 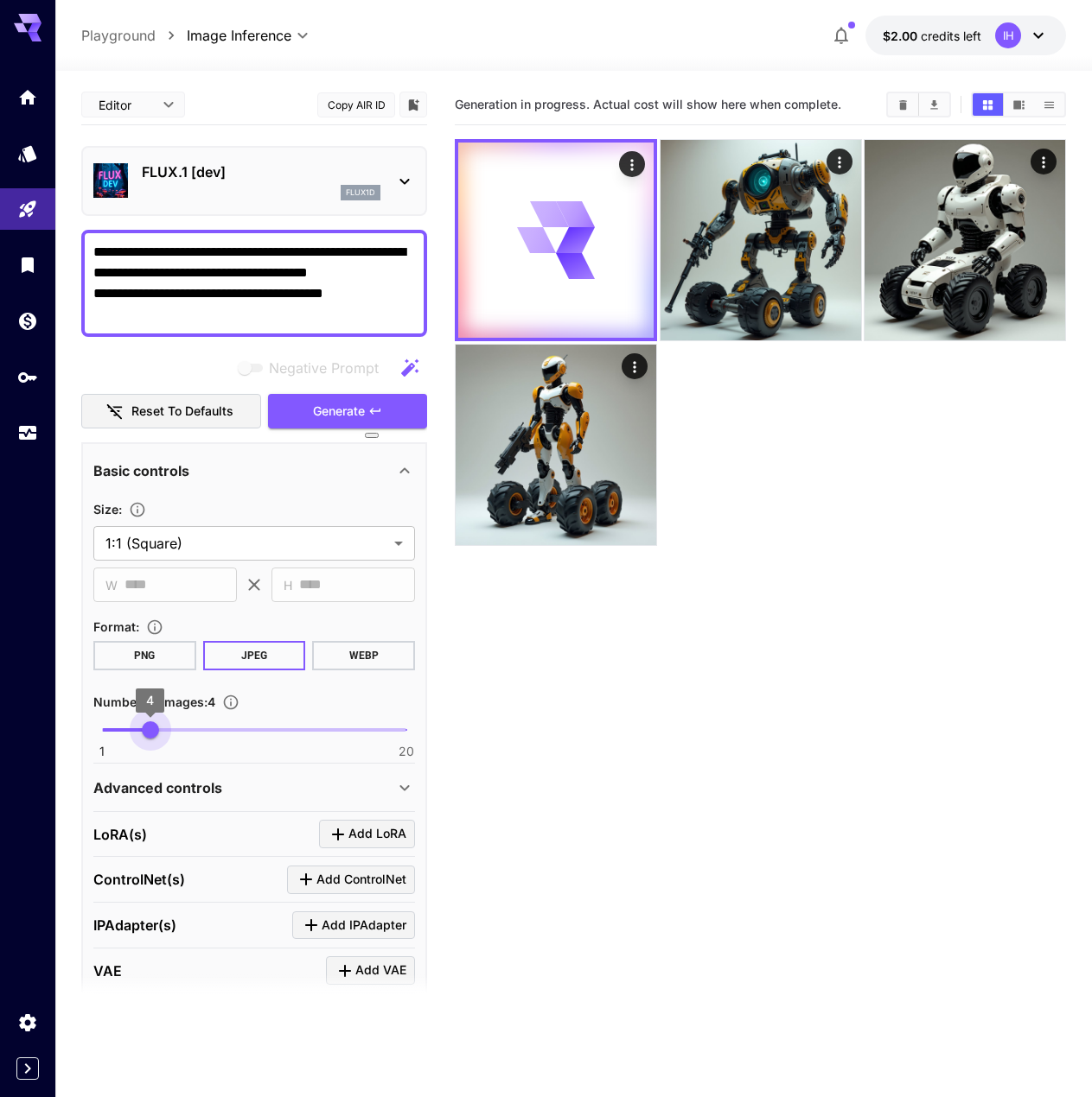 What do you see at coordinates (361, 880) in the screenshot?
I see `span: Add ControlNet` at bounding box center [361, 880].